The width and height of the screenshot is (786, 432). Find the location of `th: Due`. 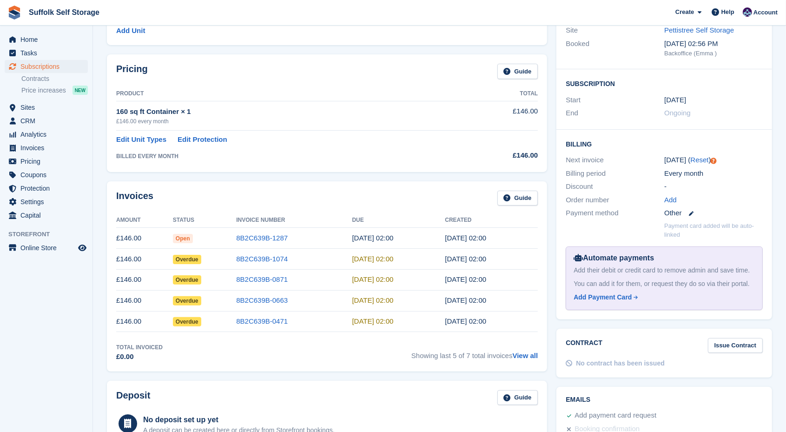

th: Due is located at coordinates (399, 220).